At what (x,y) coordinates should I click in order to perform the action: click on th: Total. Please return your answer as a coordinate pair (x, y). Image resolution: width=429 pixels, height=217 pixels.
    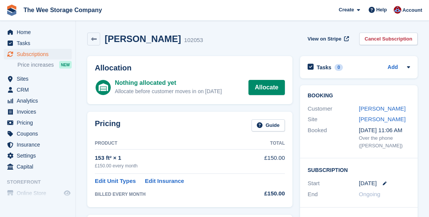
    Looking at the image, I should click on (267, 144).